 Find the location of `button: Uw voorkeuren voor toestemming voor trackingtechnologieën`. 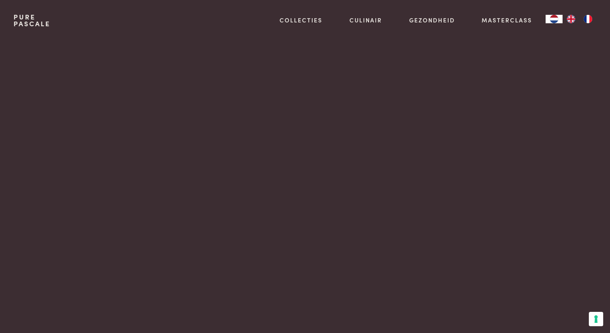

button: Uw voorkeuren voor toestemming voor trackingtechnologieën is located at coordinates (596, 319).